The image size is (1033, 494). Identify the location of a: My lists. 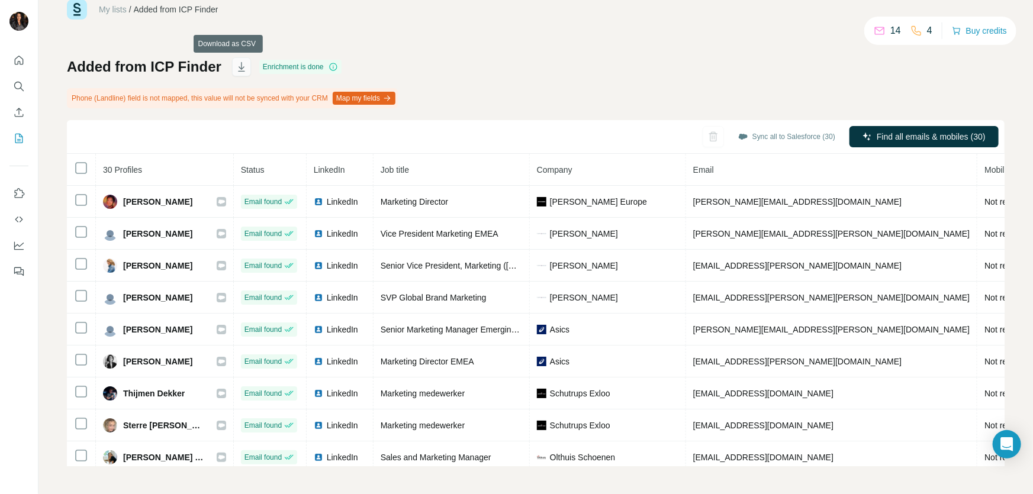
(112, 9).